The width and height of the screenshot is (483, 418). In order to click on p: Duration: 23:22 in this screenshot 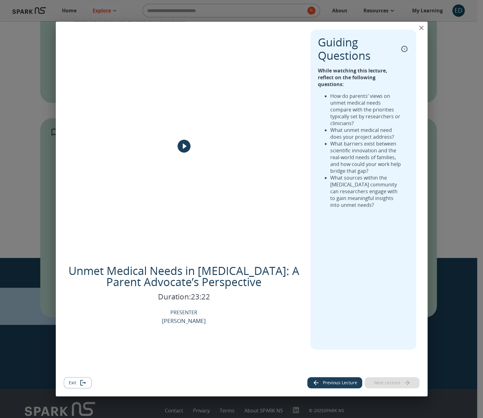, I will do `click(184, 297)`.